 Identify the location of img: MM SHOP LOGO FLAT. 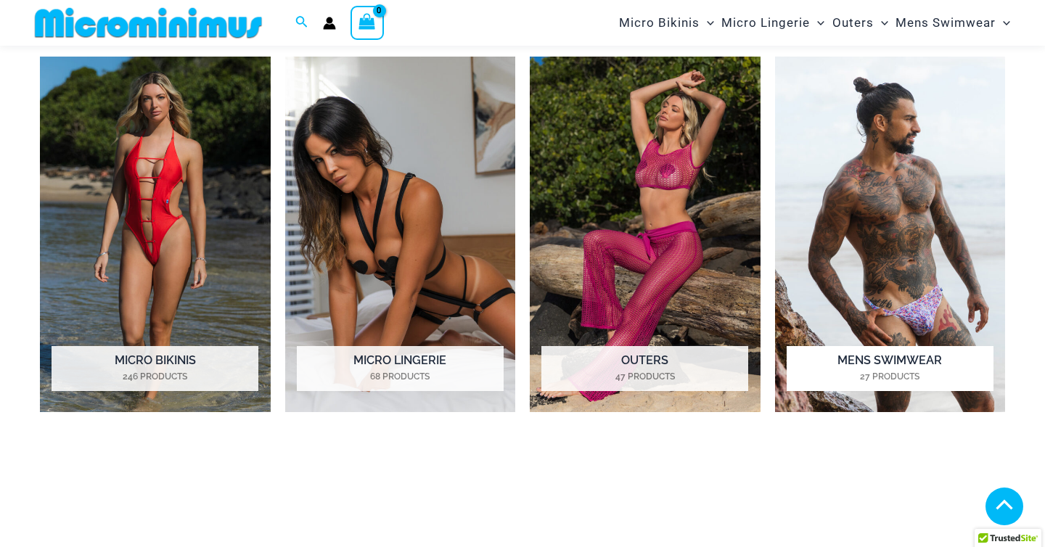
(148, 22).